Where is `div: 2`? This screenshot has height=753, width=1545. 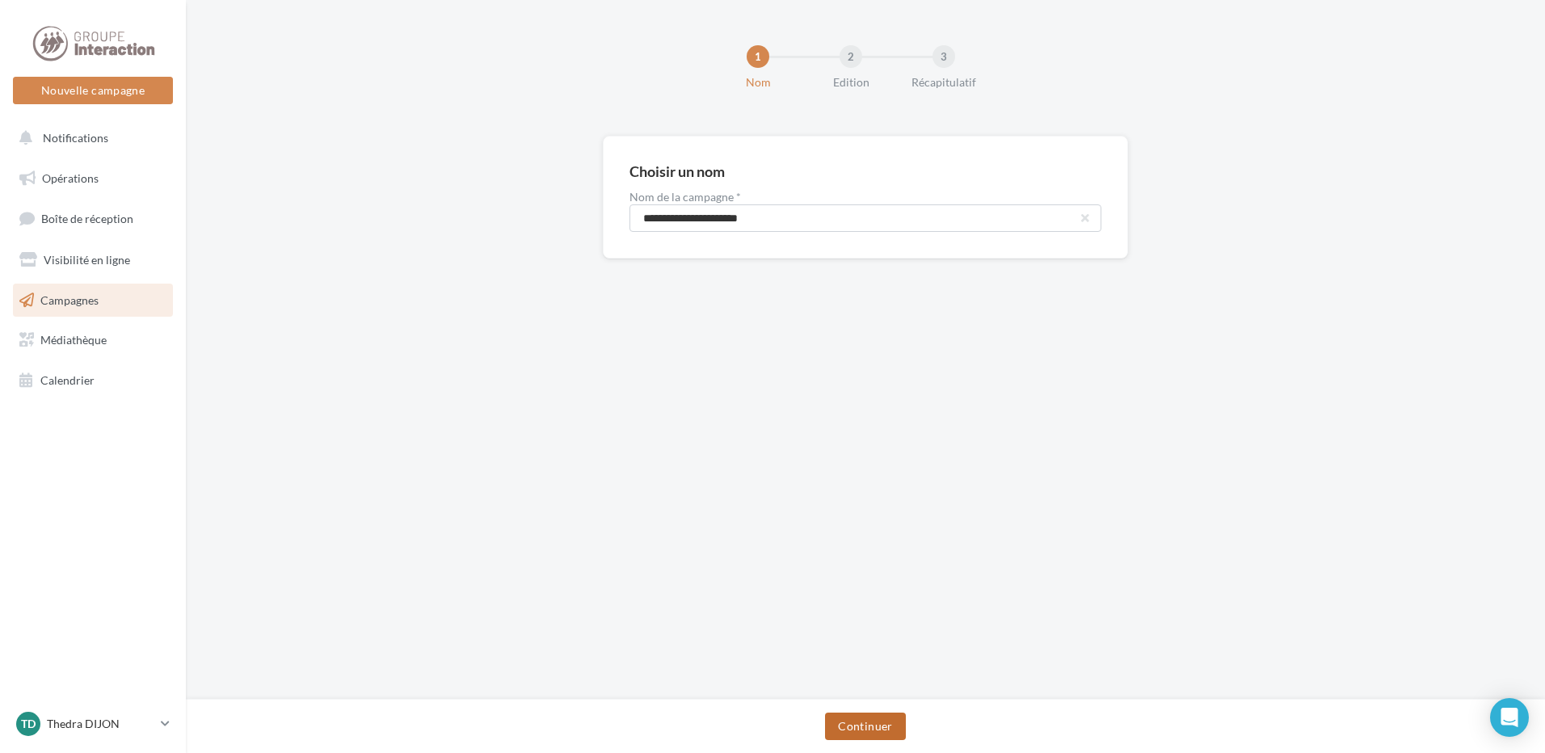
div: 2 is located at coordinates (851, 57).